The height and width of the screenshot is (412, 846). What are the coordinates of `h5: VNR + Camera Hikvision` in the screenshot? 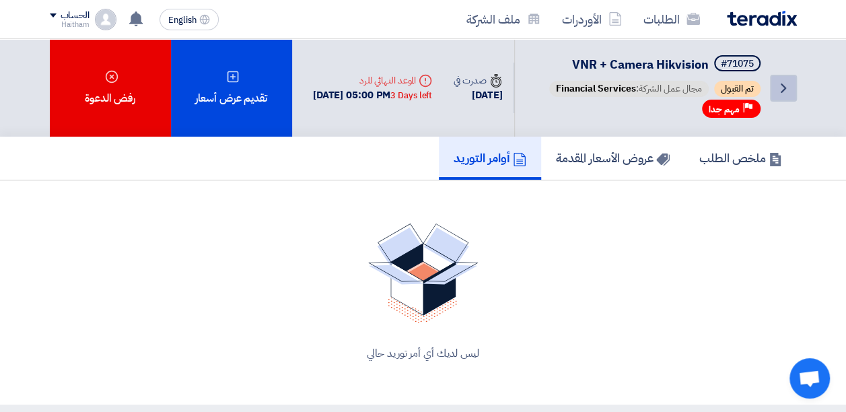 It's located at (655, 65).